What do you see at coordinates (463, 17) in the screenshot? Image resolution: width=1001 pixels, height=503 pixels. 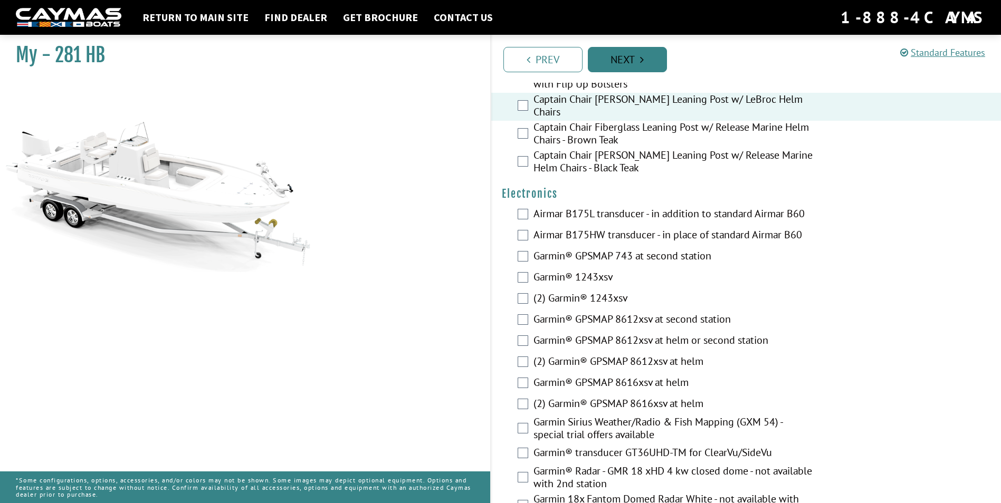 I see `a: Contact Us` at bounding box center [463, 17].